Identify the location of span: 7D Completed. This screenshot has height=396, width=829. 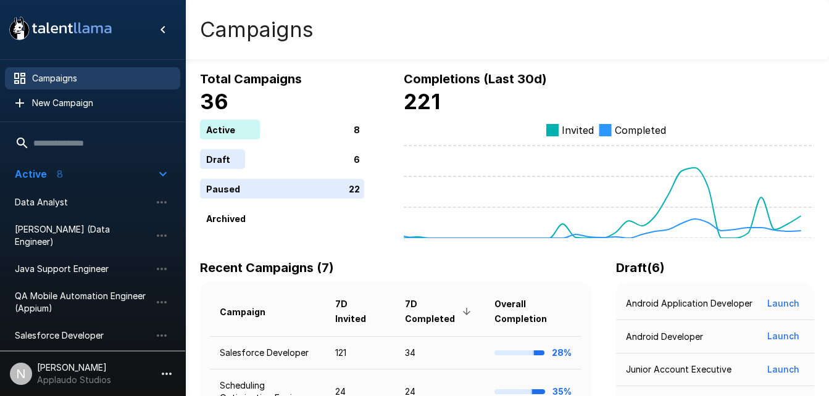
(440, 312).